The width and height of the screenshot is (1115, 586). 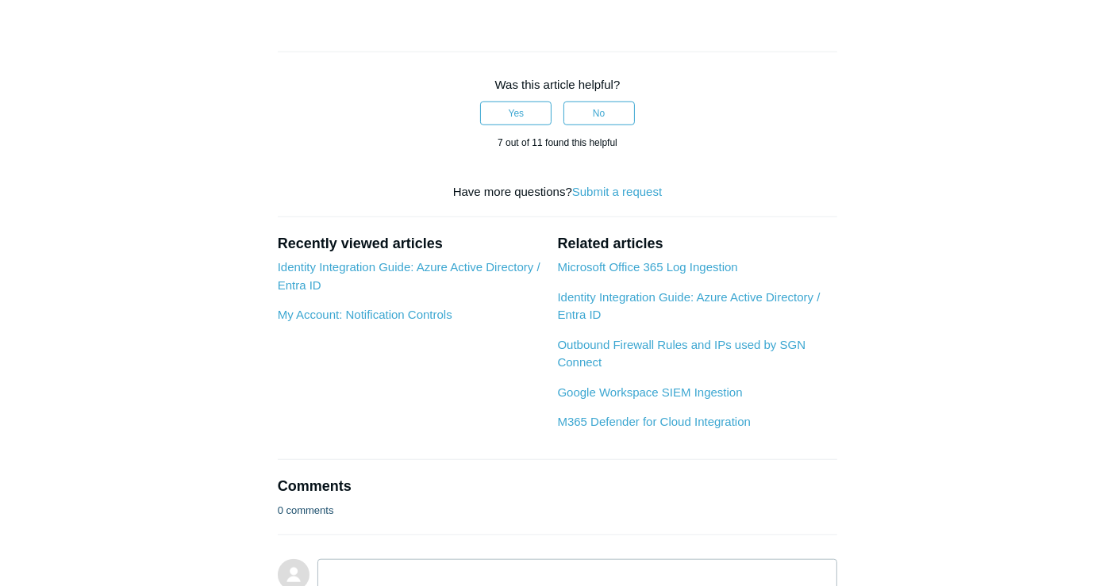 I want to click on a: Submit a request, so click(x=617, y=191).